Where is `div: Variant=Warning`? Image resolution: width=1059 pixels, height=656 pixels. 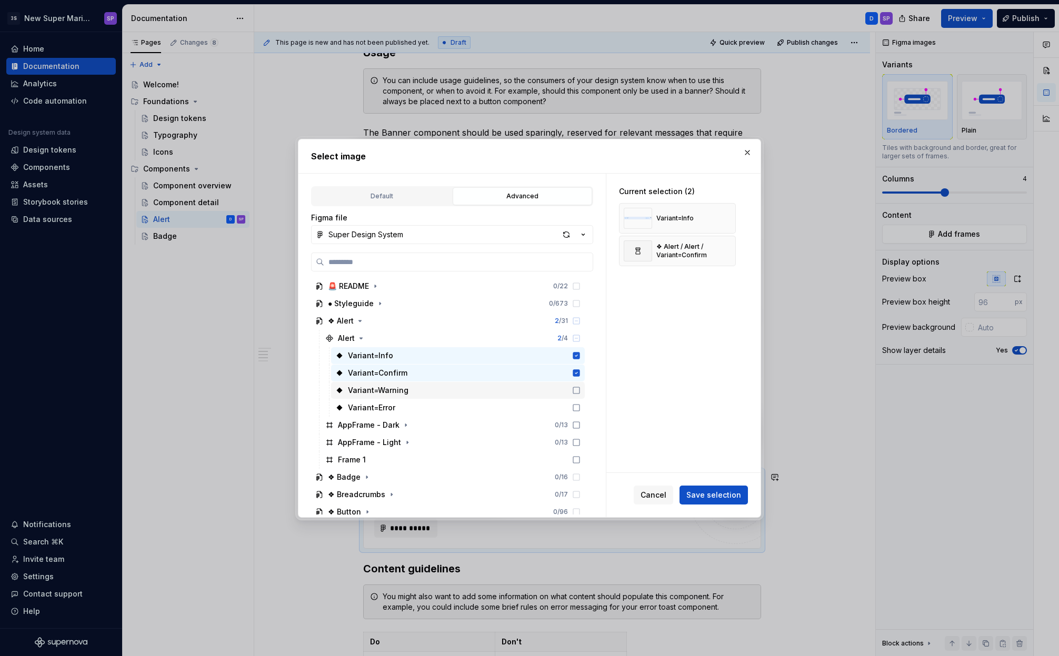
div: Variant=Warning is located at coordinates (378, 390).